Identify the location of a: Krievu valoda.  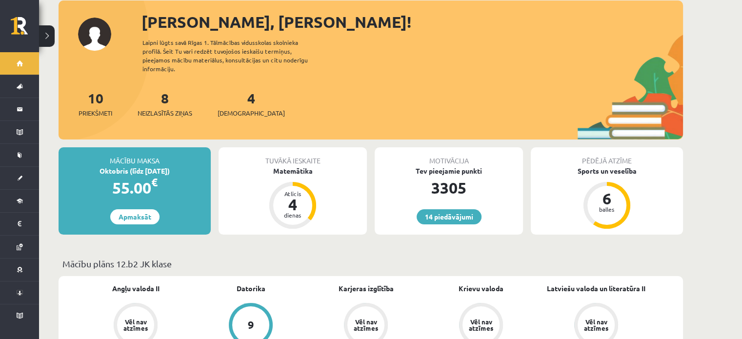
(481, 288).